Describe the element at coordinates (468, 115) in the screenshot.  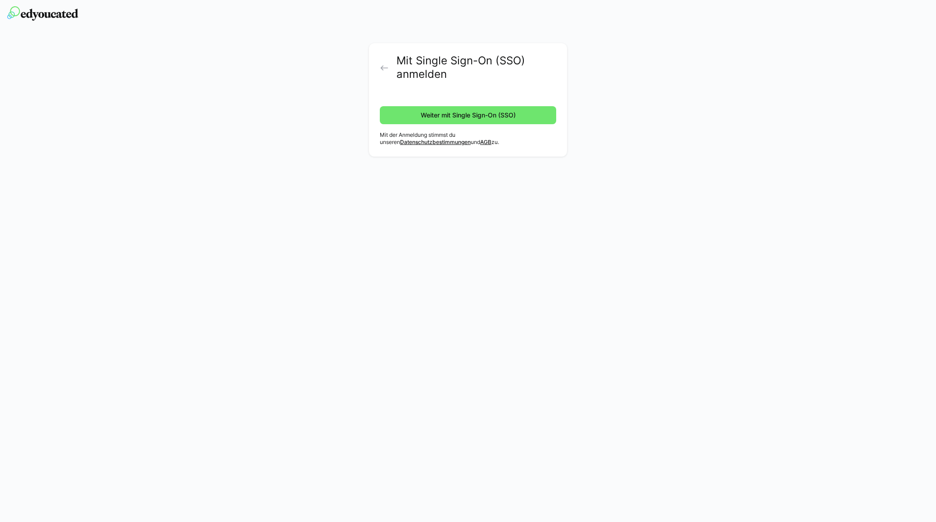
I see `button: Weiter mit Single Sign-On (SSO)` at that location.